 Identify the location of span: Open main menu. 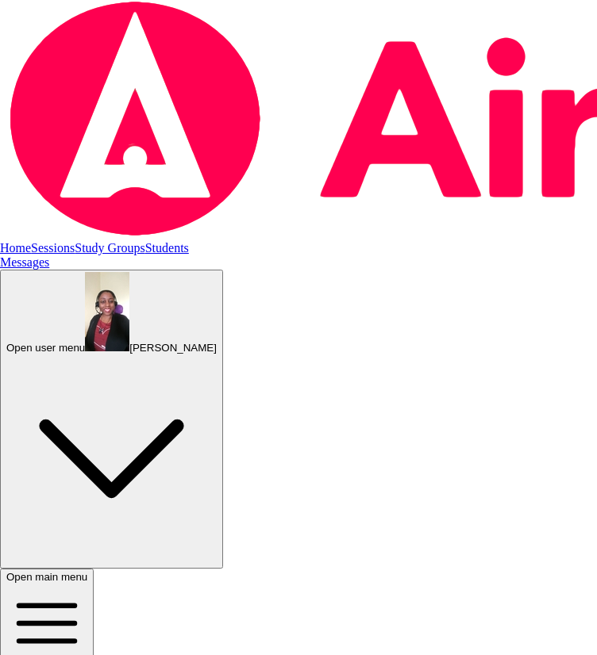
(47, 577).